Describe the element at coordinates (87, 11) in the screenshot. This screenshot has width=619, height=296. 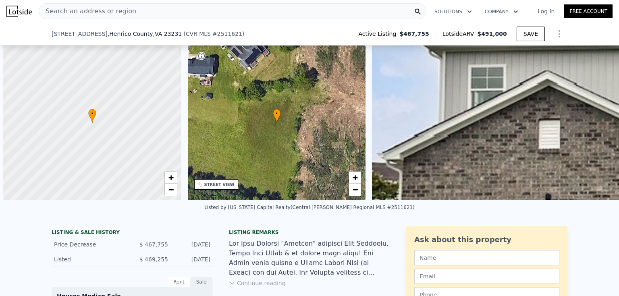
I see `span: Search an address or region` at that location.